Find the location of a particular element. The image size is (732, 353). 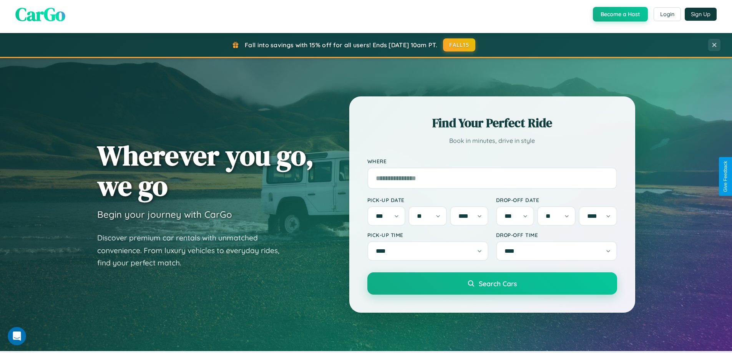

p: Book in minutes, drive in style is located at coordinates (492, 141).